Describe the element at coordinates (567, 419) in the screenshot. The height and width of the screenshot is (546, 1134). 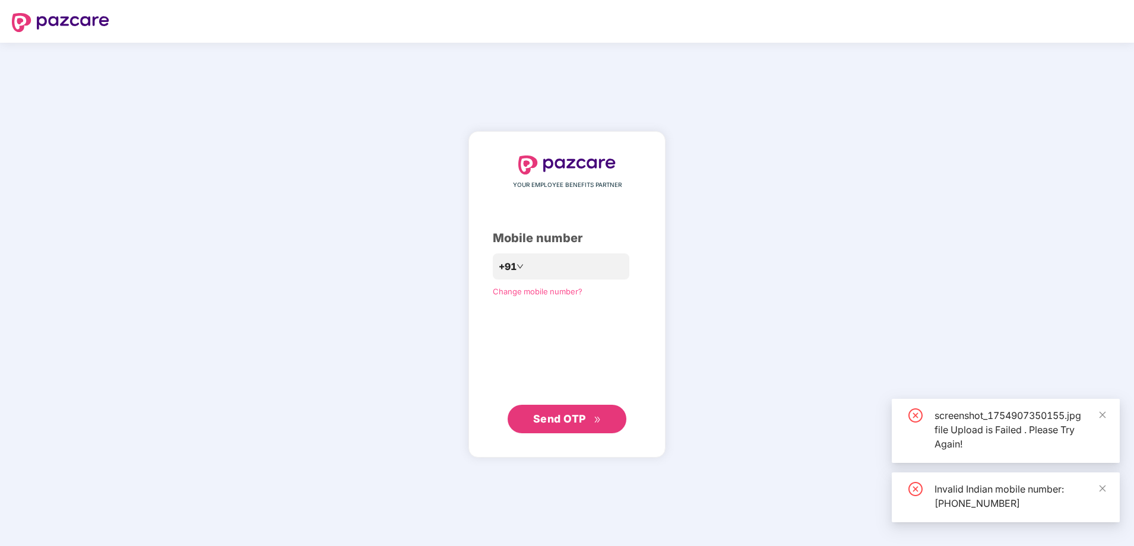
I see `button: Send OTPdouble-right` at that location.